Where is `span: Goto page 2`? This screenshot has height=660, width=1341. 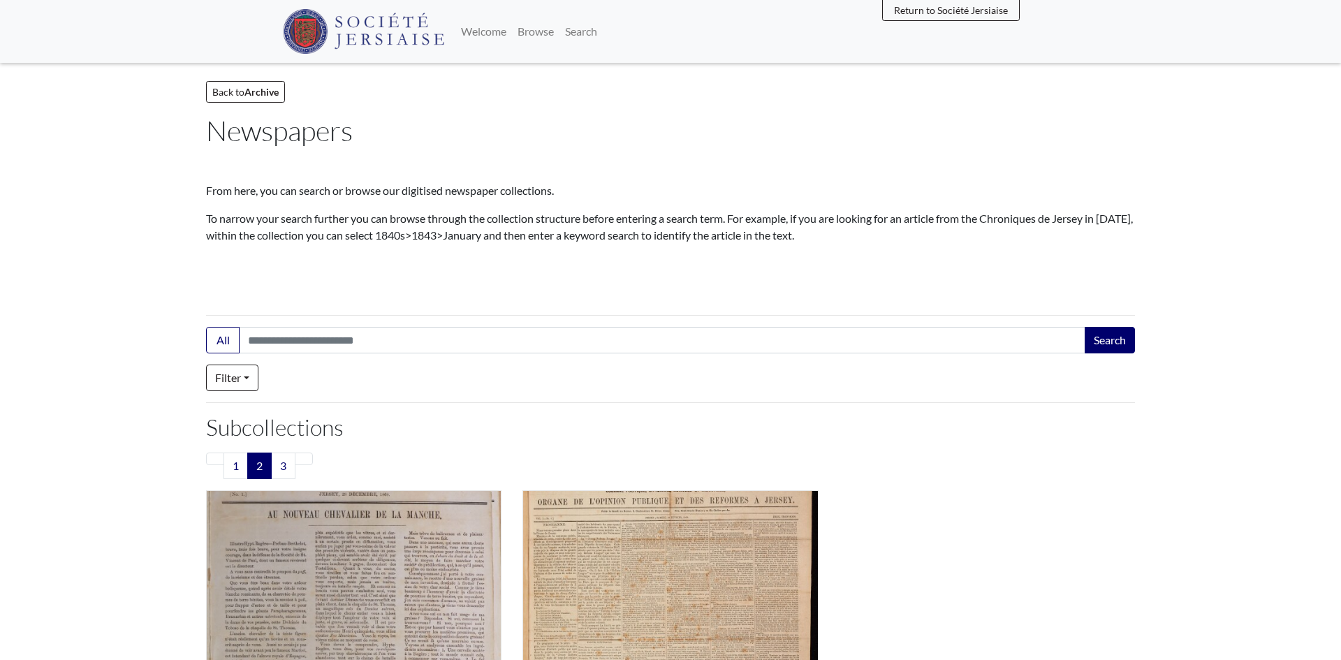
span: Goto page 2 is located at coordinates (259, 466).